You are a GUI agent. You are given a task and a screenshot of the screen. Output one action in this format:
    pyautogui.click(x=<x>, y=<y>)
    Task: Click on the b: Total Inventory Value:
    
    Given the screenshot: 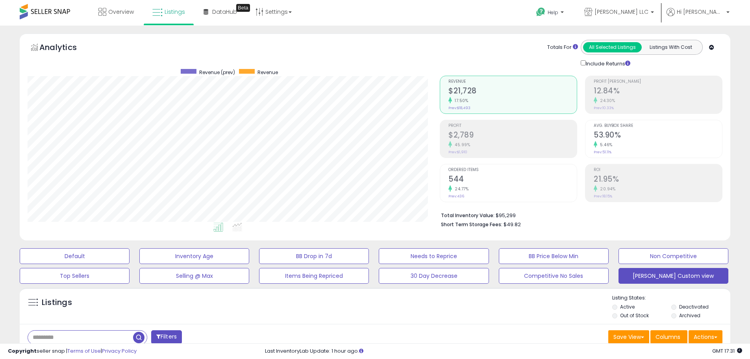 What is the action you would take?
    pyautogui.click(x=468, y=215)
    